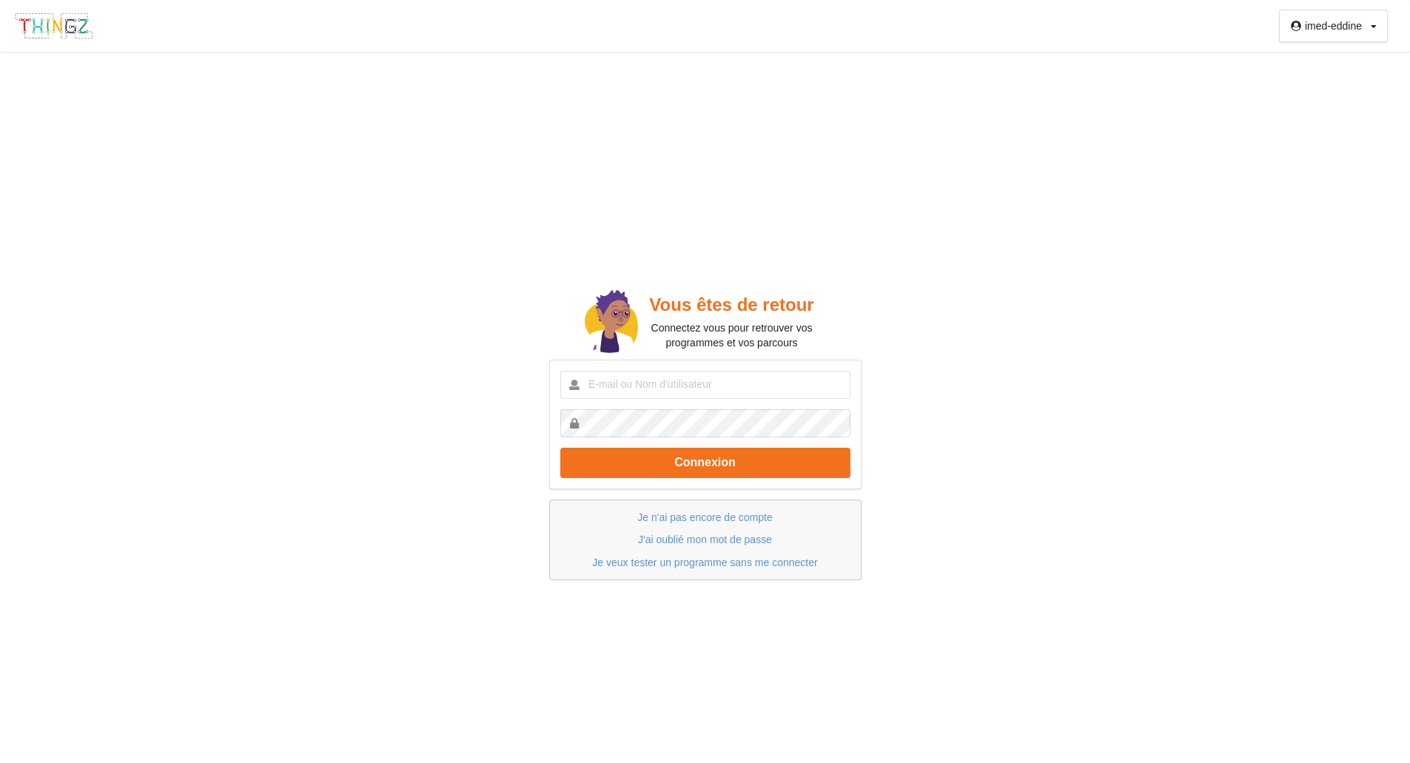 This screenshot has width=1410, height=763. What do you see at coordinates (705, 540) in the screenshot?
I see `a: J'ai oublié mon mot de passe` at bounding box center [705, 540].